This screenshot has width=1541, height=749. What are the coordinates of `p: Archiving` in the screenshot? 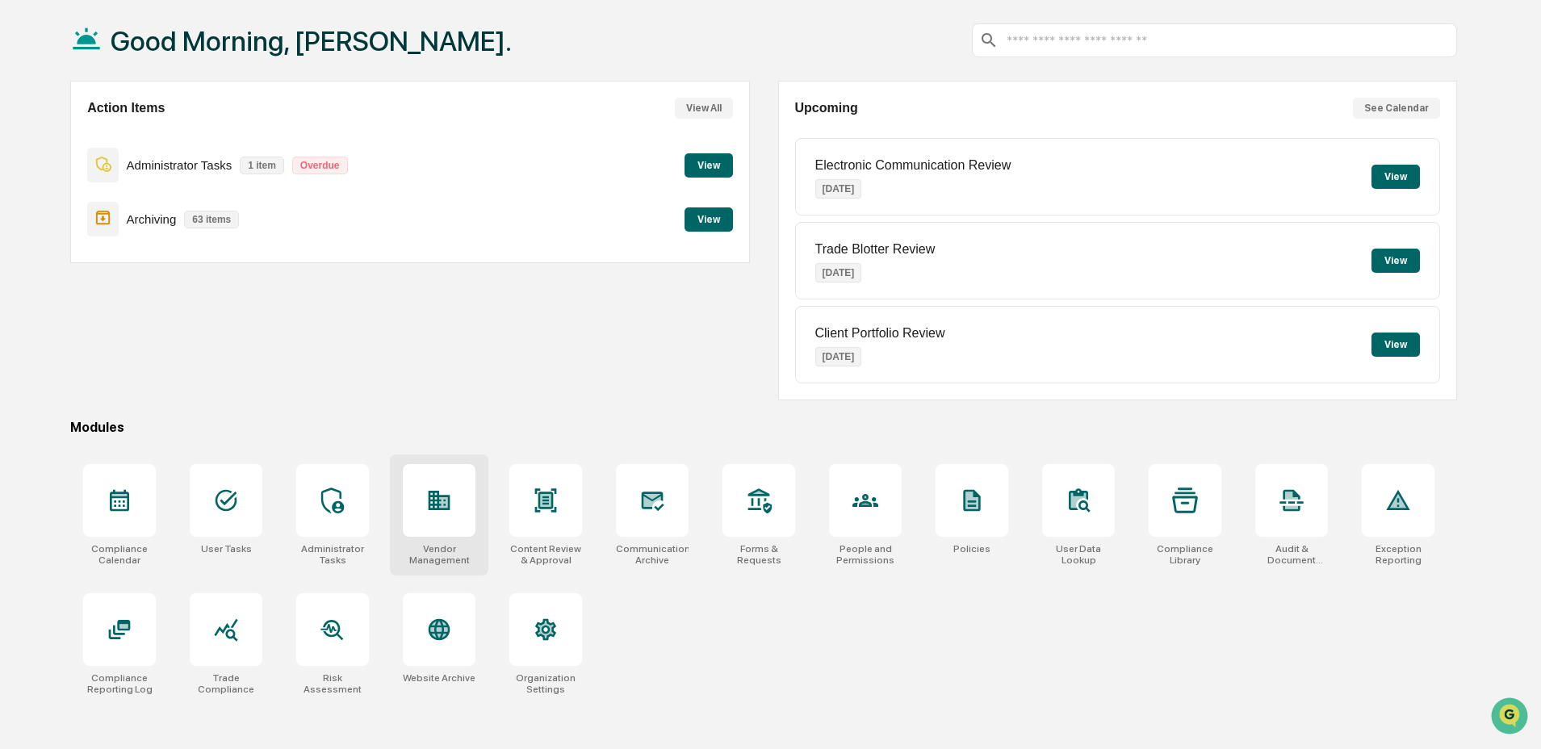 It's located at (152, 219).